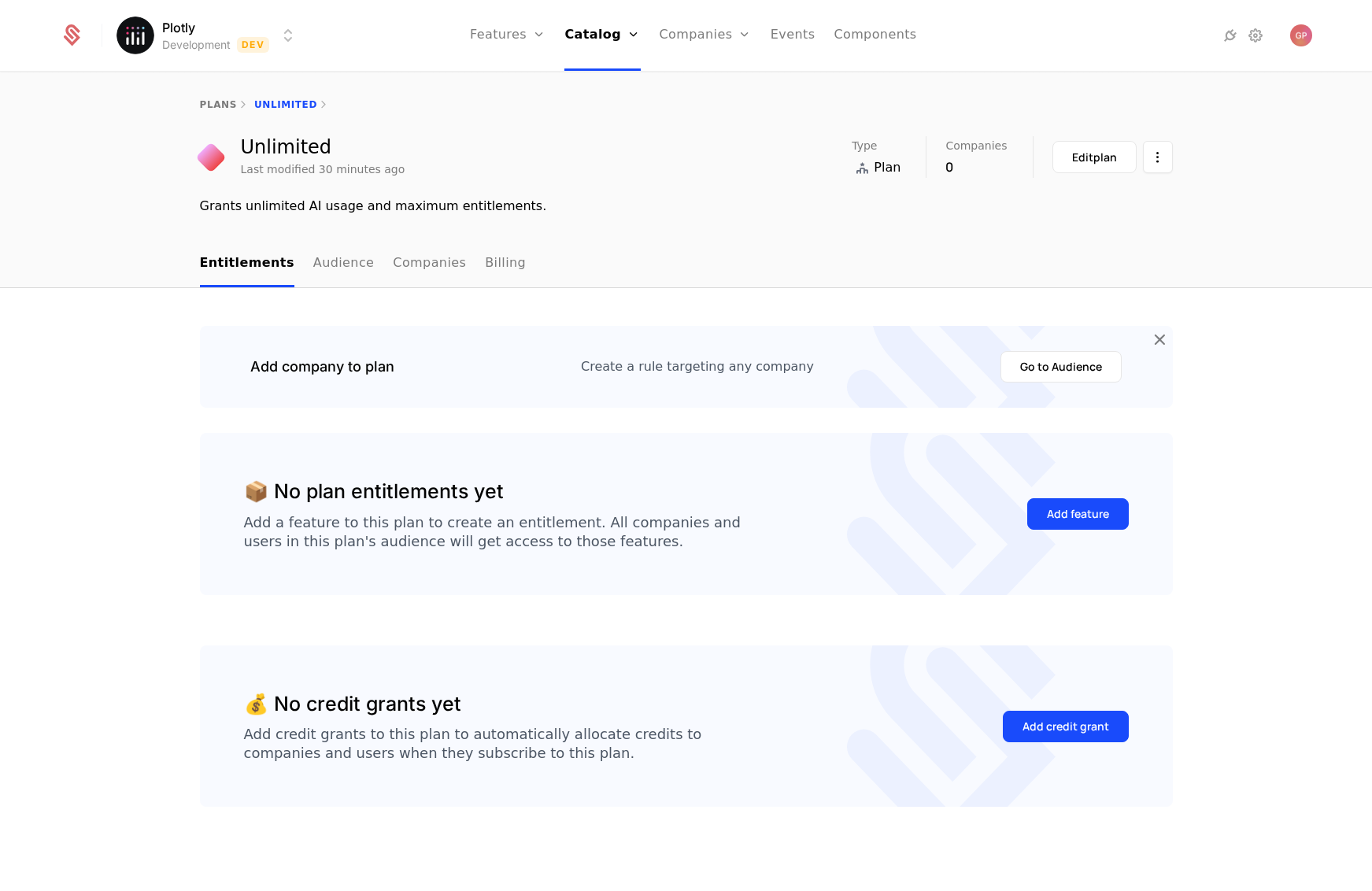 The height and width of the screenshot is (891, 1372). I want to click on button: Select environment, so click(209, 36).